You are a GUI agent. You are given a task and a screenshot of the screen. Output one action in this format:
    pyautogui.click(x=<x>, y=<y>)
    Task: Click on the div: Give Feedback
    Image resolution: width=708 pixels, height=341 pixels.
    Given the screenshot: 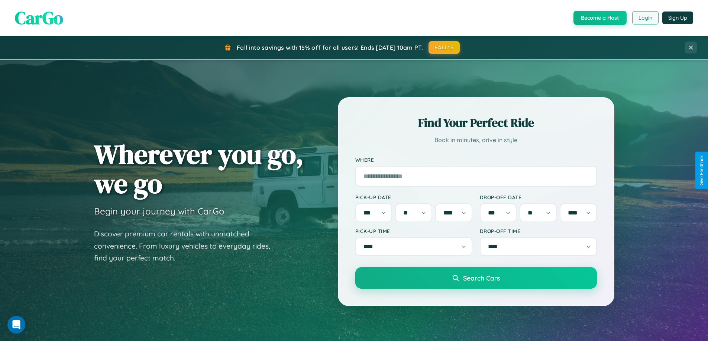 What is the action you would take?
    pyautogui.click(x=701, y=171)
    